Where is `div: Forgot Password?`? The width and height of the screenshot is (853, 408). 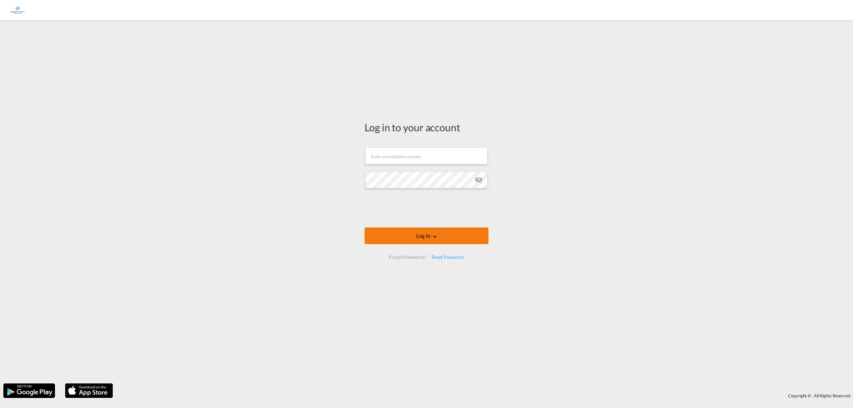 div: Forgot Password? is located at coordinates (408, 257).